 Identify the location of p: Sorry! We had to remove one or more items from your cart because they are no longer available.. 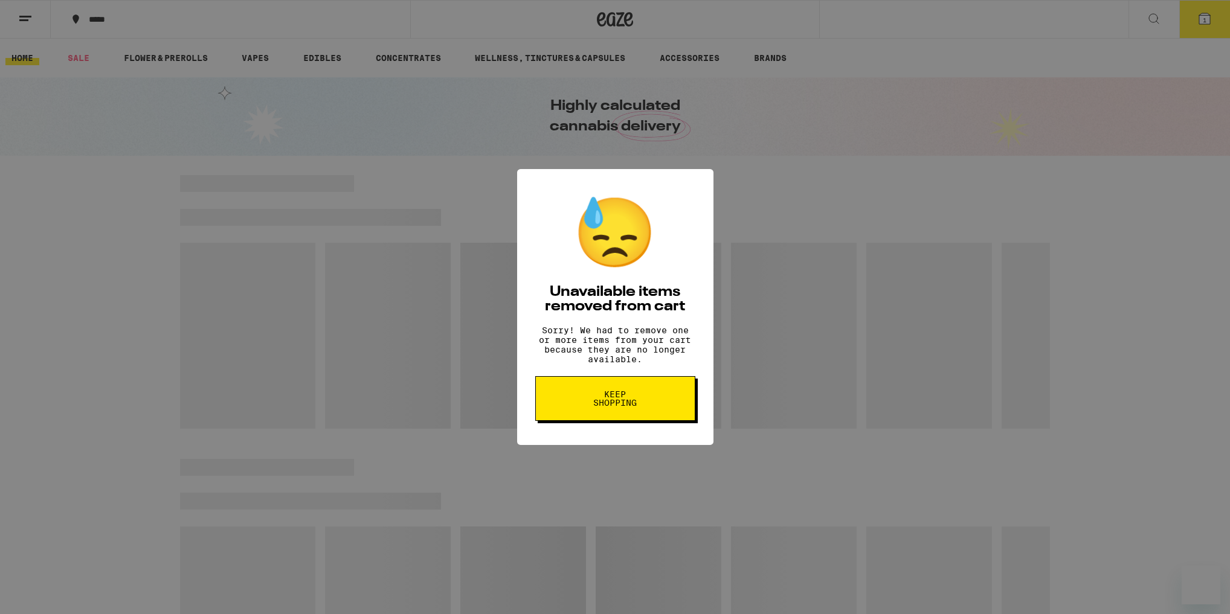
(615, 345).